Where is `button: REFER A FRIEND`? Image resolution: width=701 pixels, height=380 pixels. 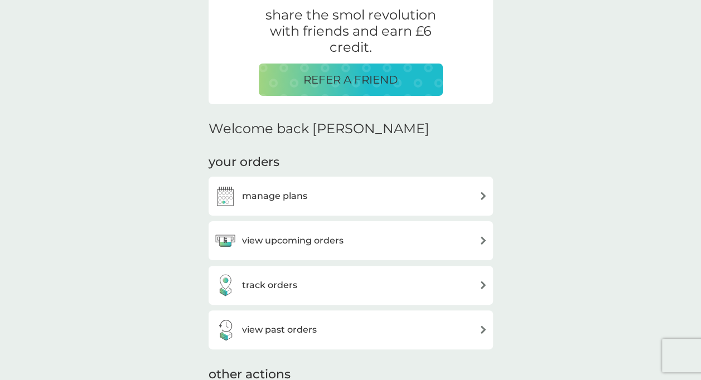 button: REFER A FRIEND is located at coordinates (351, 80).